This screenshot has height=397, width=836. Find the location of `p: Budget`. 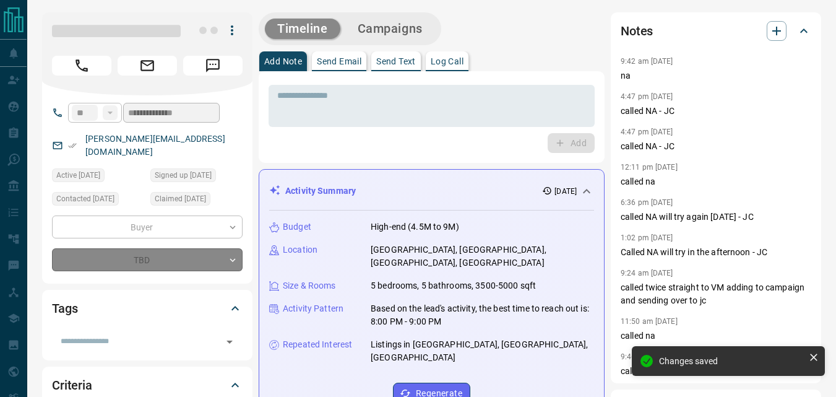

p: Budget is located at coordinates (297, 227).